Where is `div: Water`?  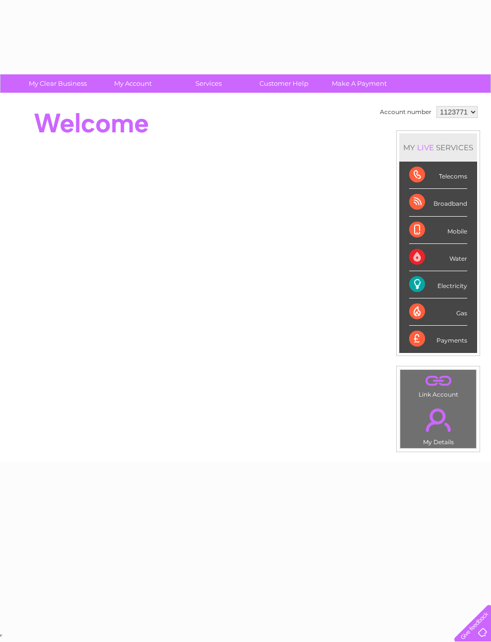
div: Water is located at coordinates (438, 257).